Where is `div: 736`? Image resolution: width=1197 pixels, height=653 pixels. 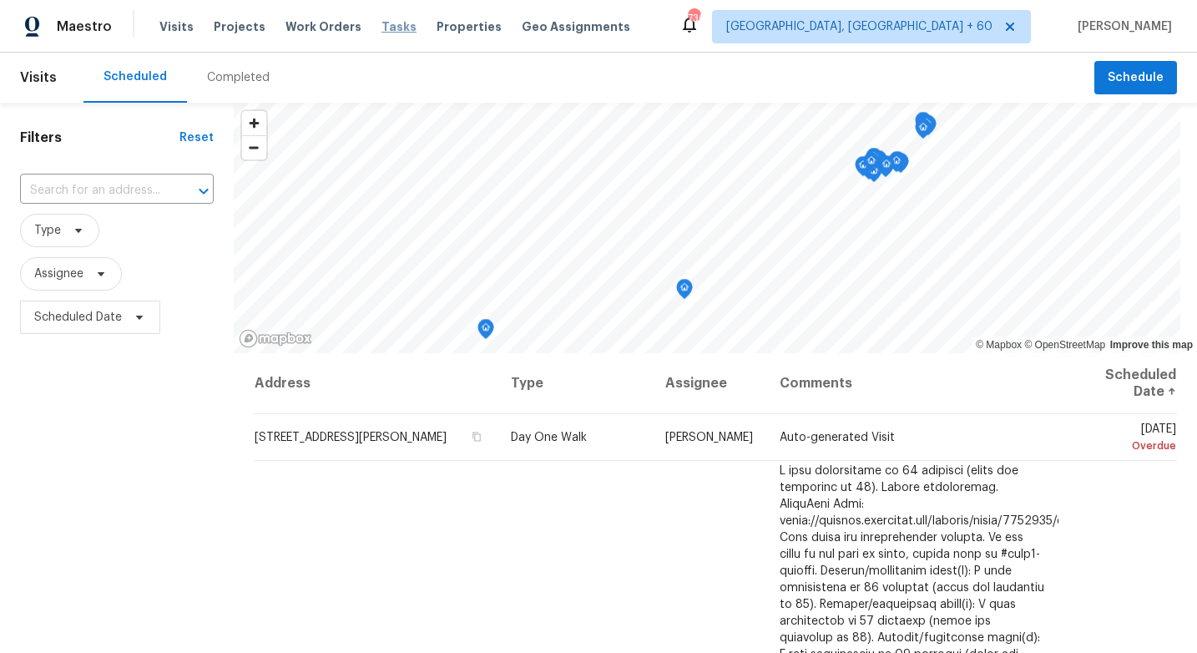 div: 736 is located at coordinates (694, 18).